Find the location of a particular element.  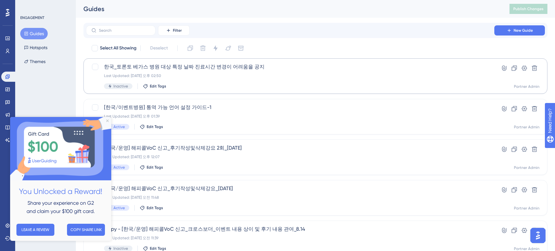

h2: You Unlocked a Reward! is located at coordinates (51, 74).